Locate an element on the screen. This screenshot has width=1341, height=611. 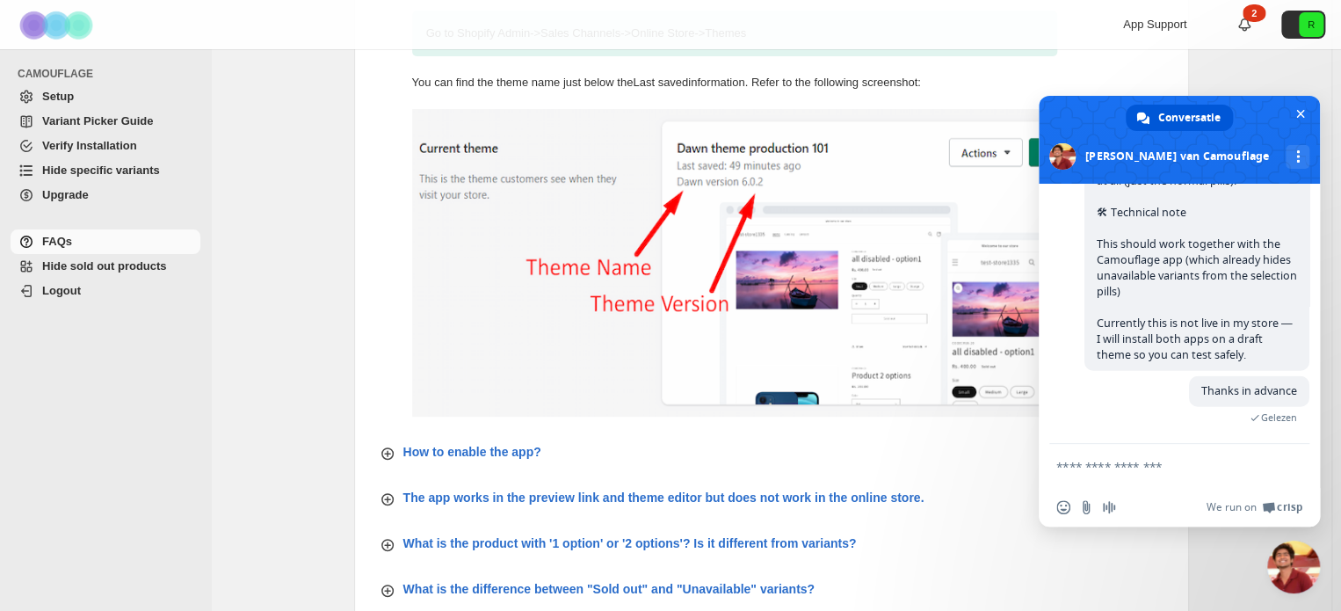
span: Hide specific variants is located at coordinates (101, 170).